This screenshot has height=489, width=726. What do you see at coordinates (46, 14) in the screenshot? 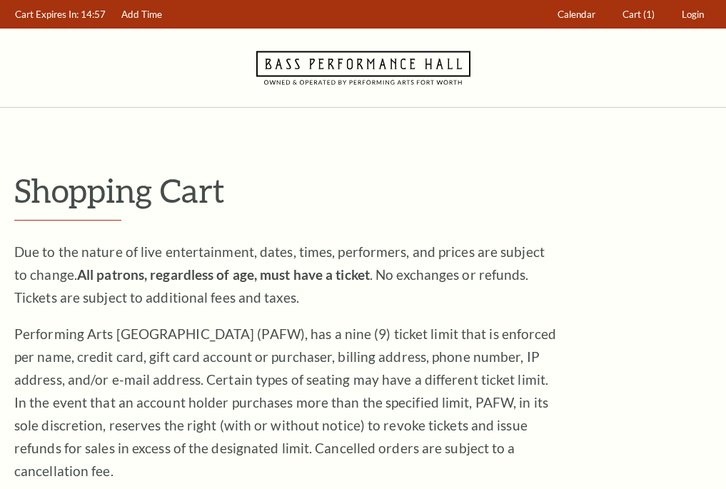
I see `span: Cart Expires In:` at bounding box center [46, 14].